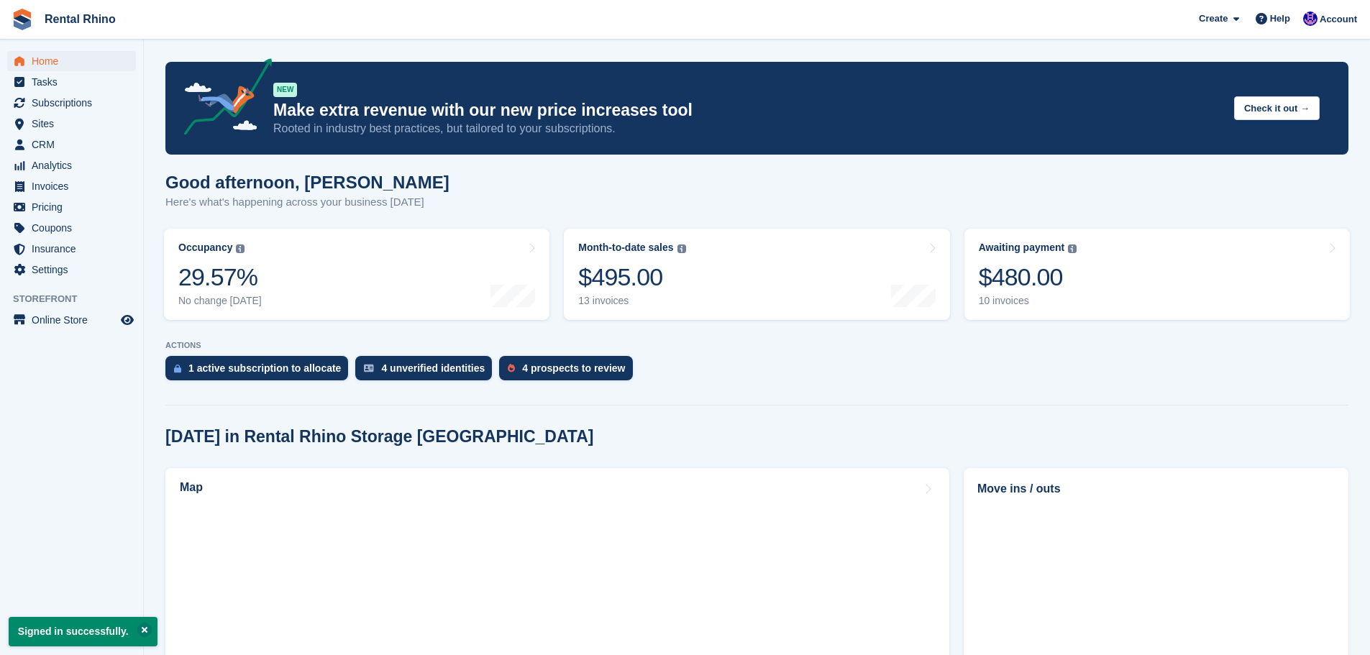 The image size is (1370, 655). What do you see at coordinates (220, 277) in the screenshot?
I see `div: 29.57%` at bounding box center [220, 277].